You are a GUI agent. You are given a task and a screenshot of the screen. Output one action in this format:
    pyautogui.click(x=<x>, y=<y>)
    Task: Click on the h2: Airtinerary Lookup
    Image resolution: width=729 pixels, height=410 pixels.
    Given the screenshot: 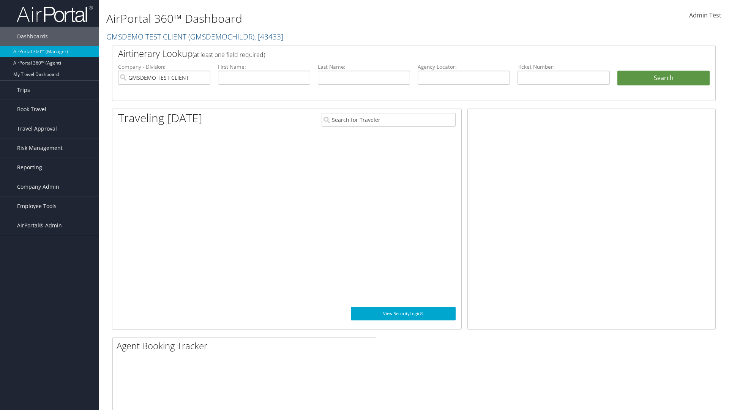 What is the action you would take?
    pyautogui.click(x=389, y=54)
    